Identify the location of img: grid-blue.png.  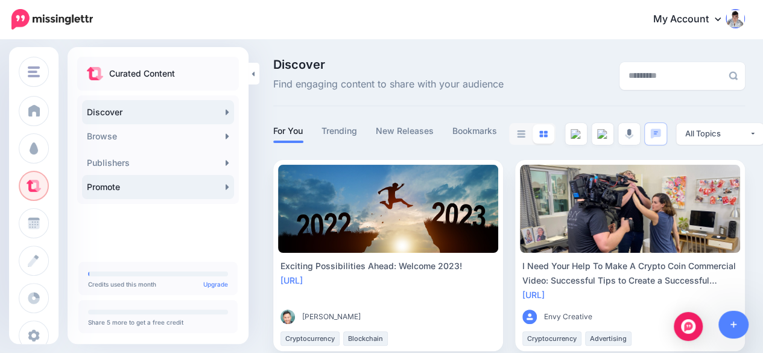
(543, 134).